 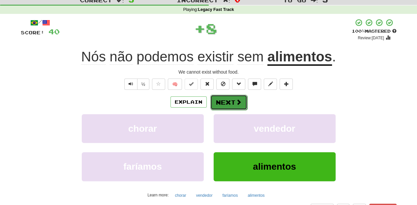 I want to click on button: Set this sentence to 100% Mastered (alt+m), so click(x=191, y=84).